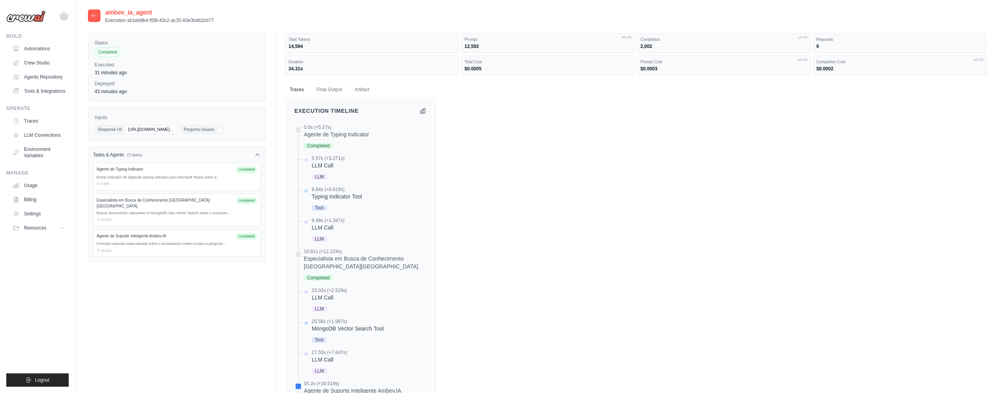 The height and width of the screenshot is (393, 999). I want to click on dd: 34.31s, so click(372, 69).